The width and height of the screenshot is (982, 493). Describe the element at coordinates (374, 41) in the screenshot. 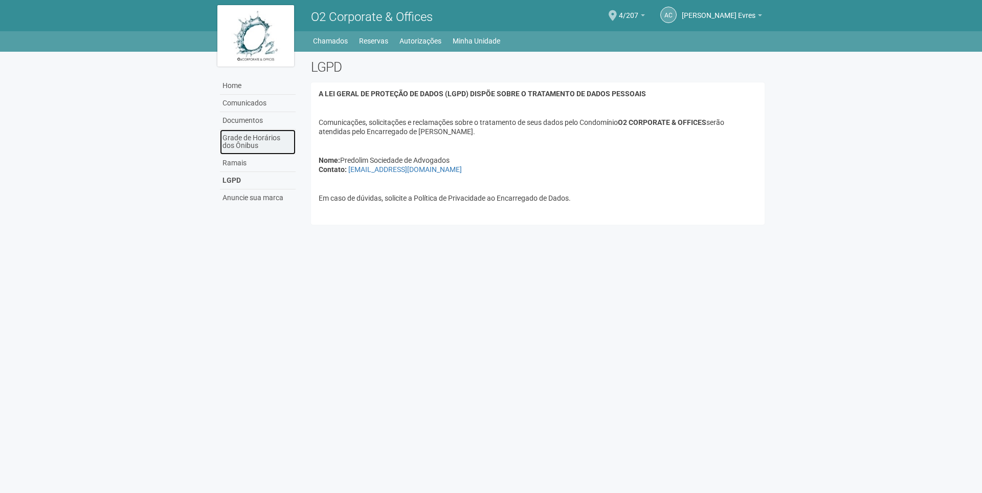

I see `a: Reservas` at that location.